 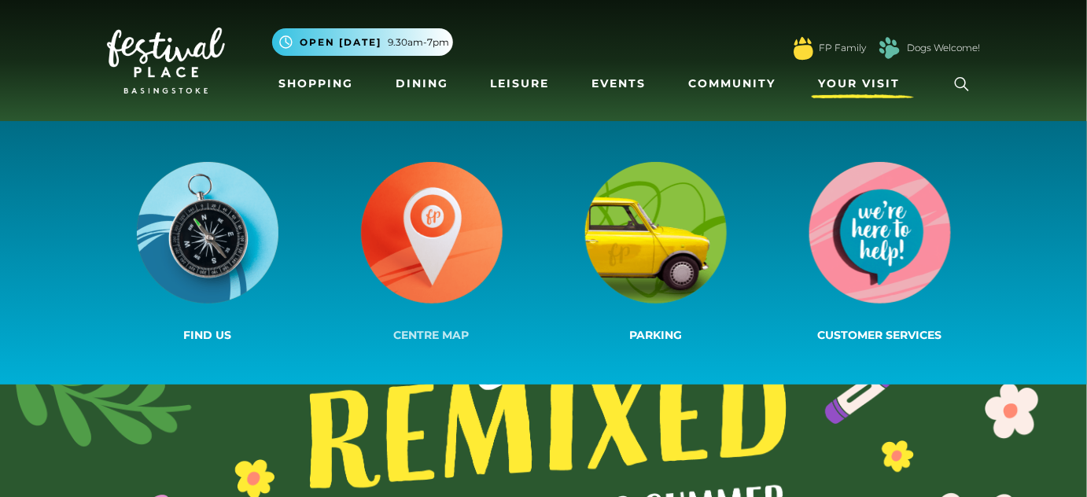 What do you see at coordinates (207, 335) in the screenshot?
I see `span: Find us` at bounding box center [207, 335].